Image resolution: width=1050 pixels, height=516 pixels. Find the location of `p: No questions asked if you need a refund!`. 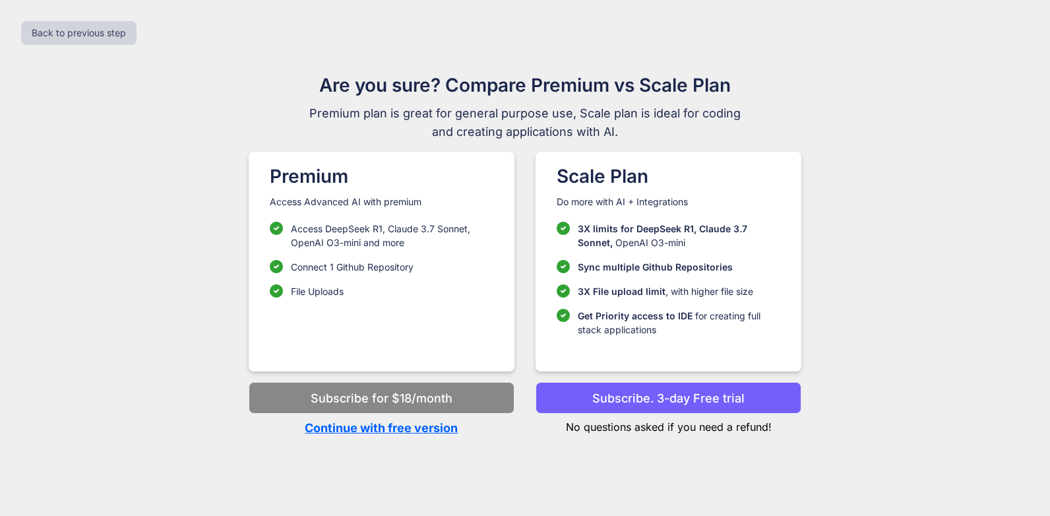

p: No questions asked if you need a refund! is located at coordinates (668, 424).